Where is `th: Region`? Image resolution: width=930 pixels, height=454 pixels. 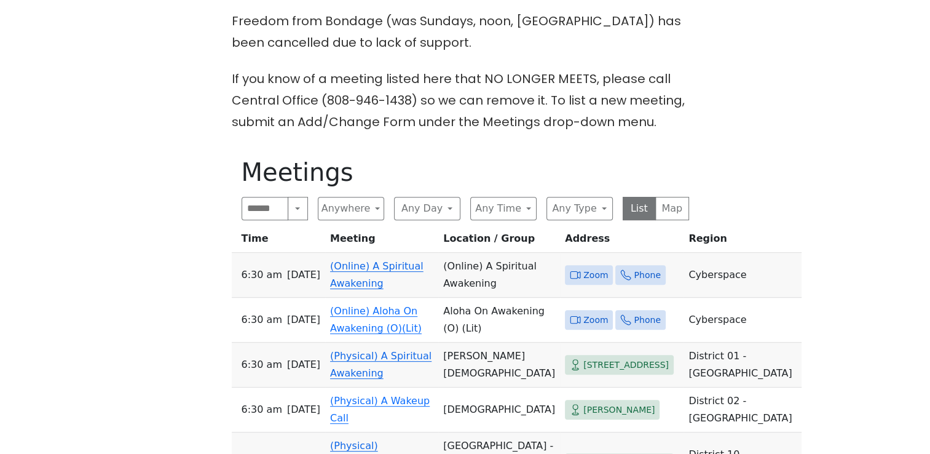 th: Region is located at coordinates (743, 241).